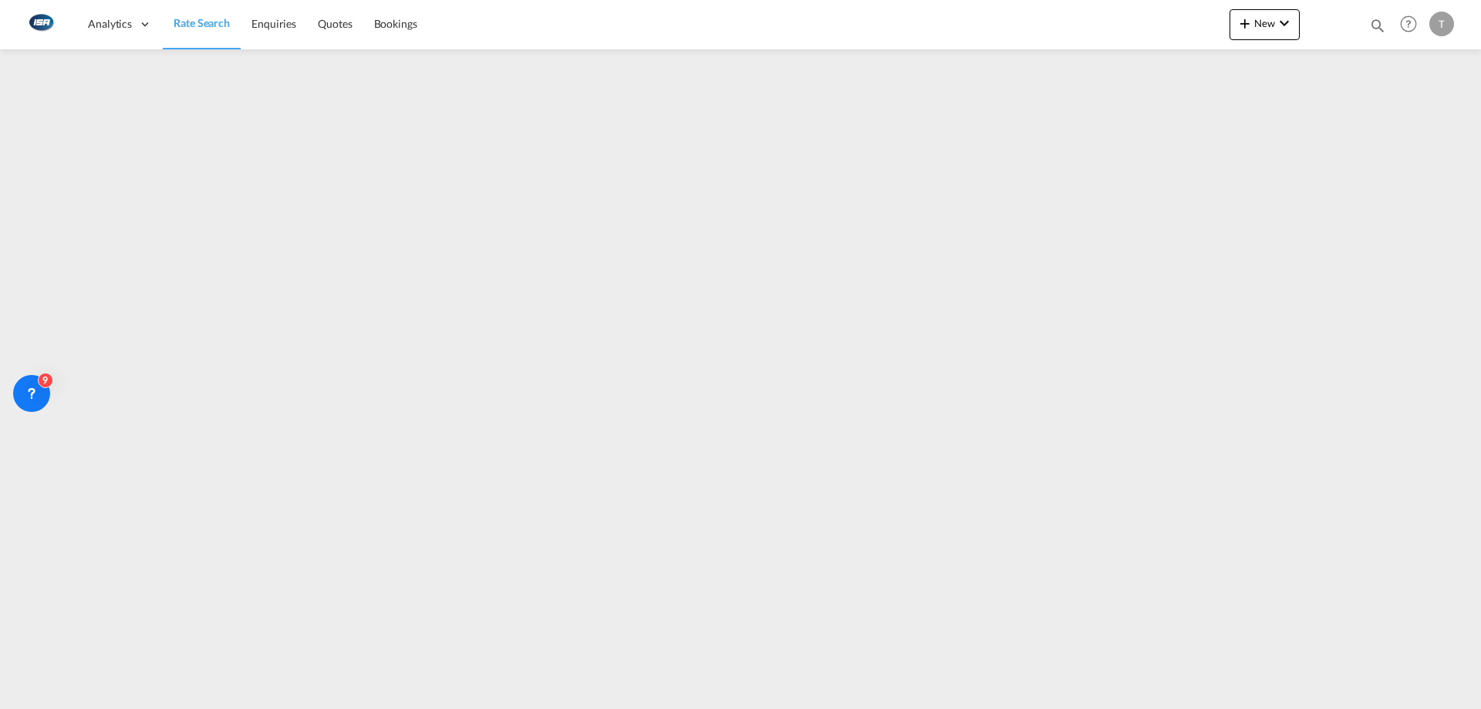 The image size is (1481, 709). Describe the element at coordinates (1442, 24) in the screenshot. I see `div: T` at that location.